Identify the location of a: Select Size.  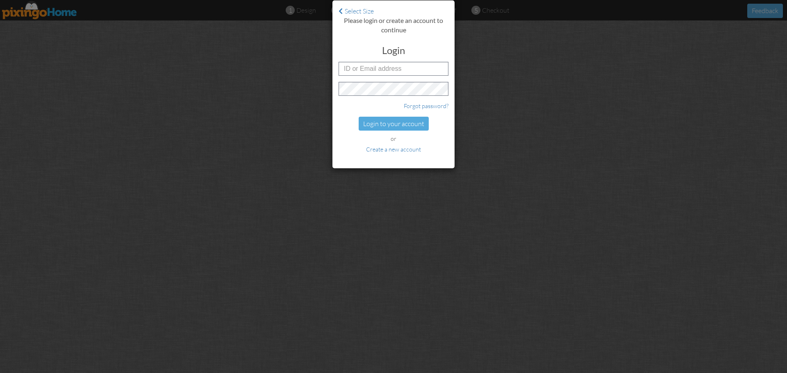
(356, 11).